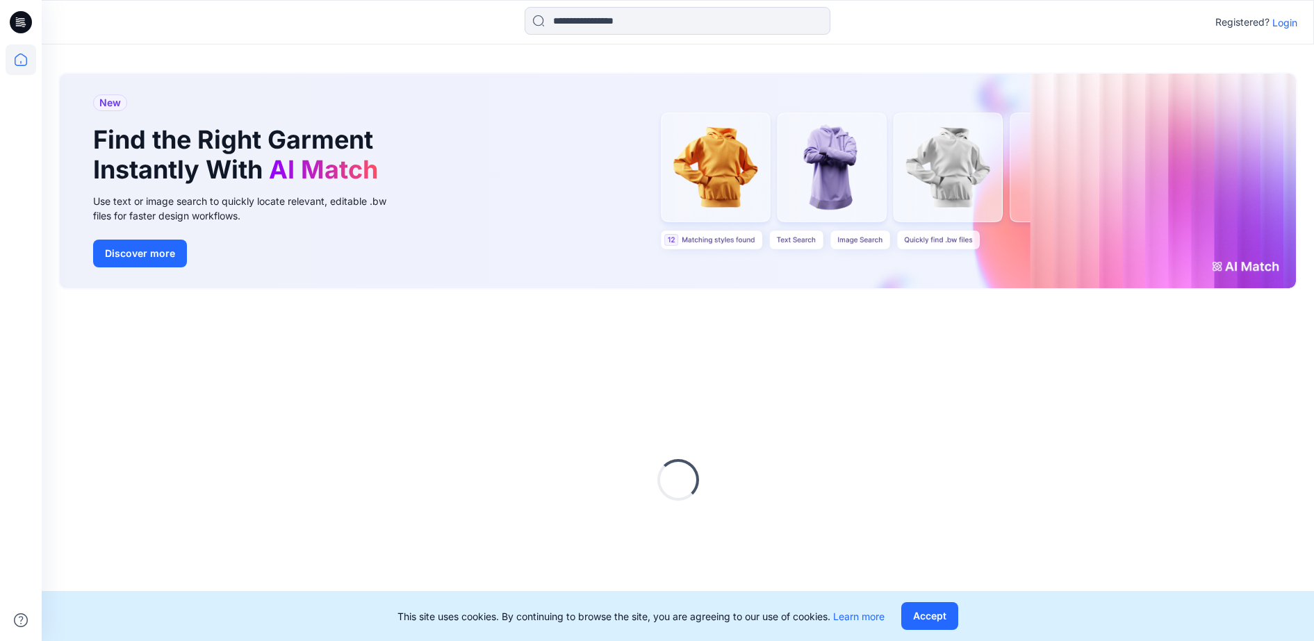 The width and height of the screenshot is (1314, 641). I want to click on h1: Find the Right Garment Instantly With, so click(239, 155).